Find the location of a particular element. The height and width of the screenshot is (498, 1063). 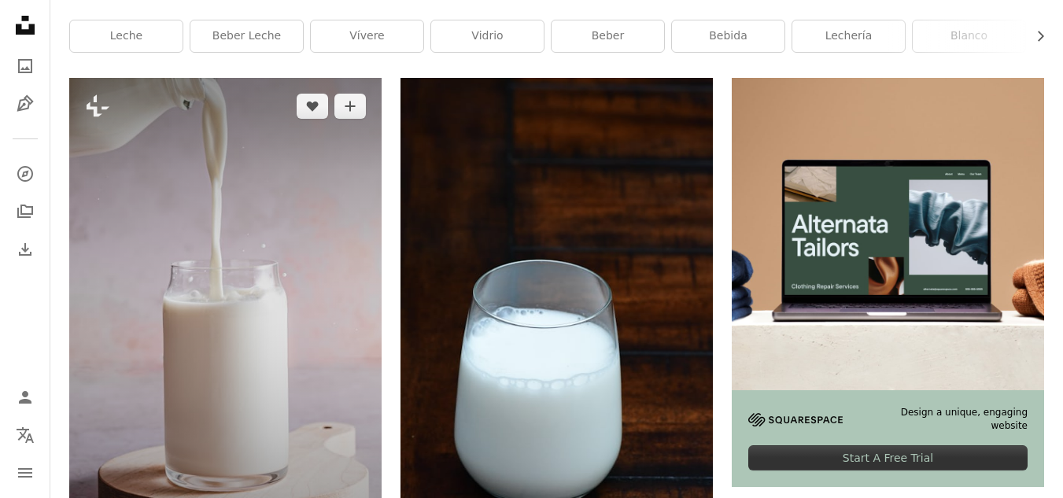

a: Historial de descargas is located at coordinates (25, 249).